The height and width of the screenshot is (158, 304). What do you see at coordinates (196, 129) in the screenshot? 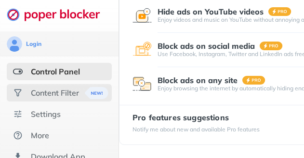
I see `div: Notify me about new and available Pro features` at bounding box center [196, 129].